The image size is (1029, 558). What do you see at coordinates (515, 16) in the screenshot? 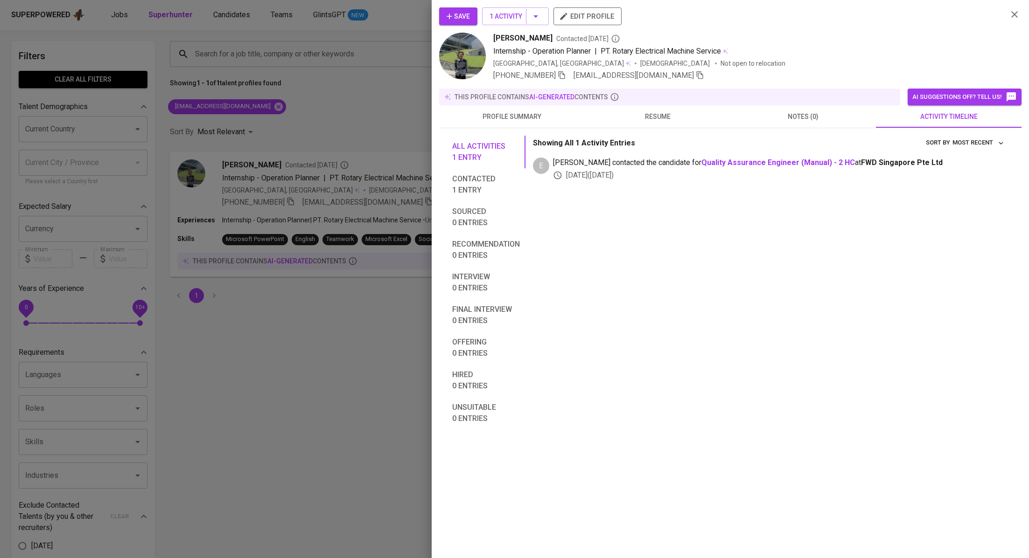
I see `button: 1 Activity` at bounding box center [515, 16].